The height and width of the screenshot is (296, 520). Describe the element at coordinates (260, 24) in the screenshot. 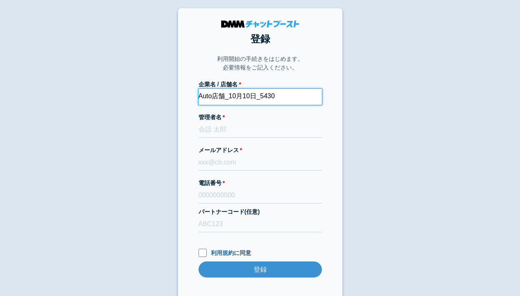

I see `img: DMMチャットブースト` at that location.